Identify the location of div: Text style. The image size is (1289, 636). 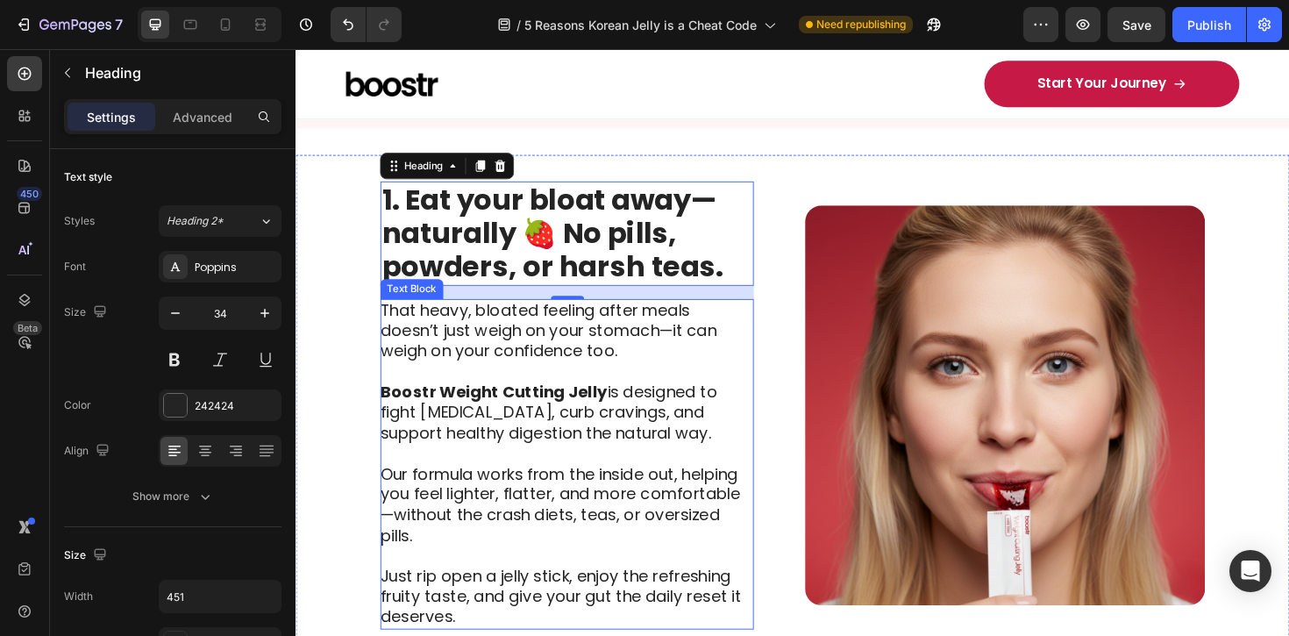
(88, 177).